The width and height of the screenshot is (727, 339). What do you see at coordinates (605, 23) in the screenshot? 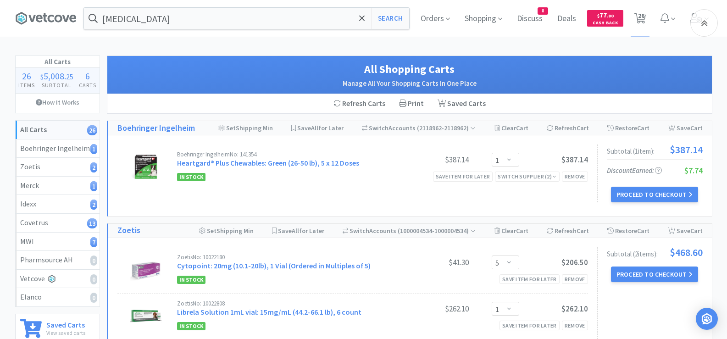
I see `span: Cash Back` at bounding box center [605, 23].